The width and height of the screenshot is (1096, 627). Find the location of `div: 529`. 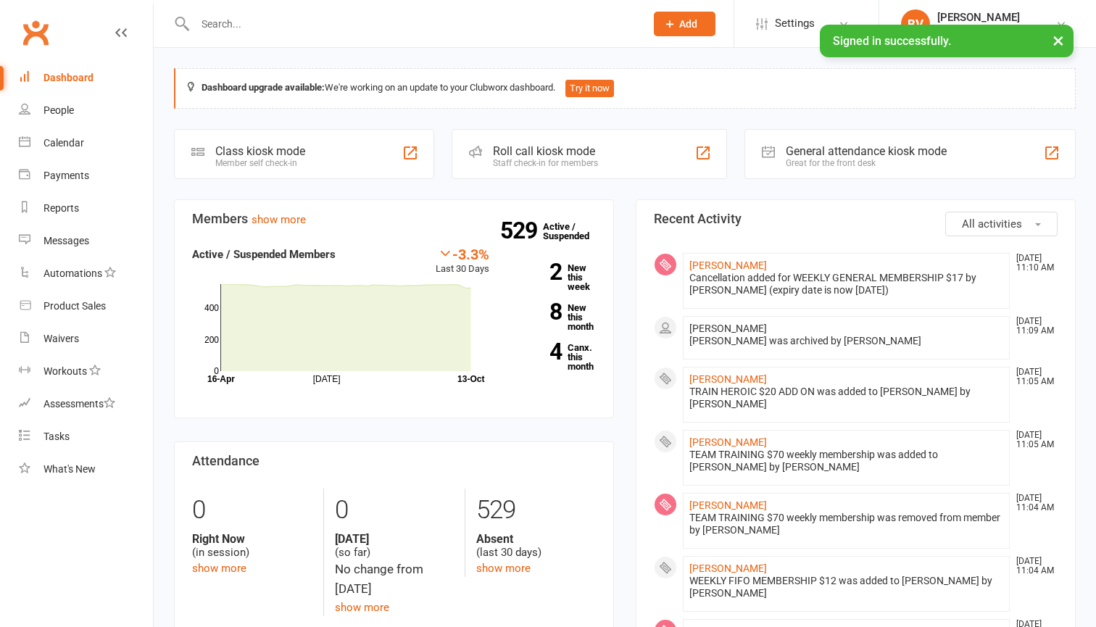

div: 529 is located at coordinates (536, 510).